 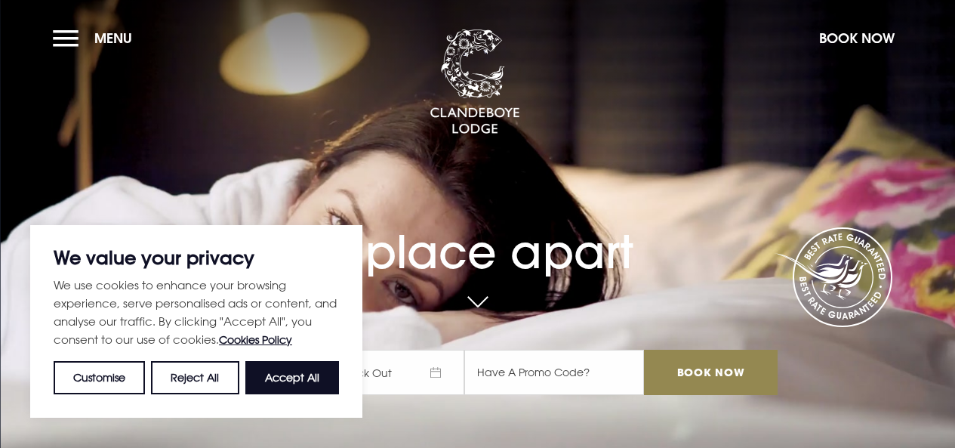 I want to click on img: Clandeboye Lodge, so click(x=475, y=82).